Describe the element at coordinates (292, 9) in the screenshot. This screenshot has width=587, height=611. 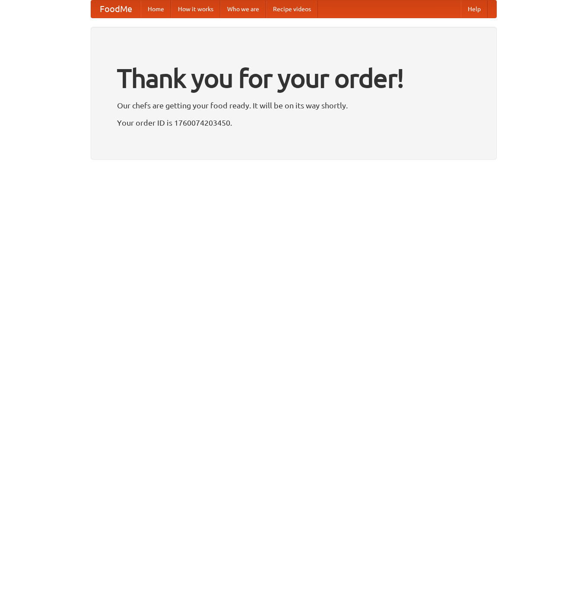
I see `a: Recipe videos` at that location.